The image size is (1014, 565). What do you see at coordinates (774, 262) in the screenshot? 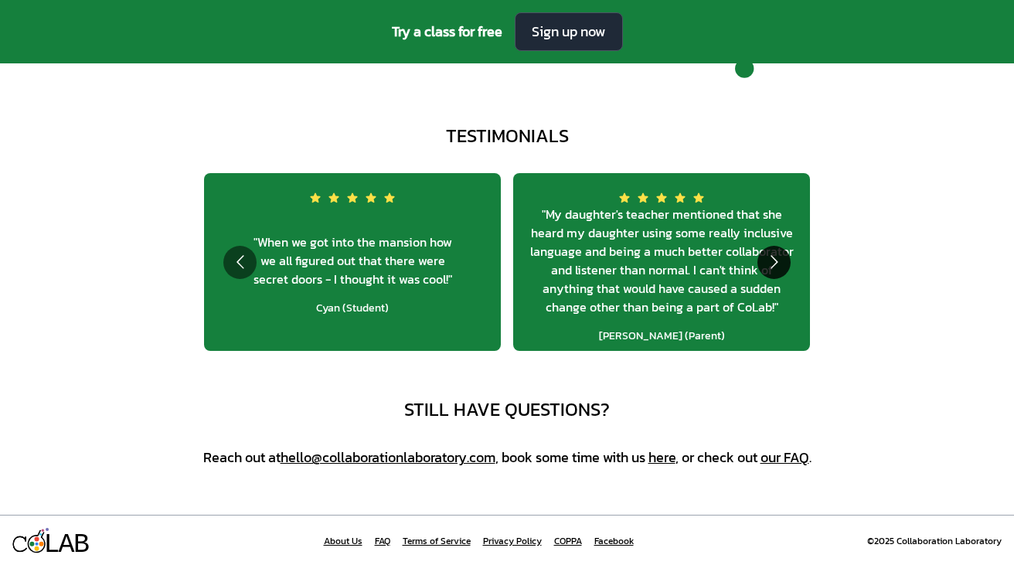
I see `button: Go to next slide` at bounding box center [774, 262].